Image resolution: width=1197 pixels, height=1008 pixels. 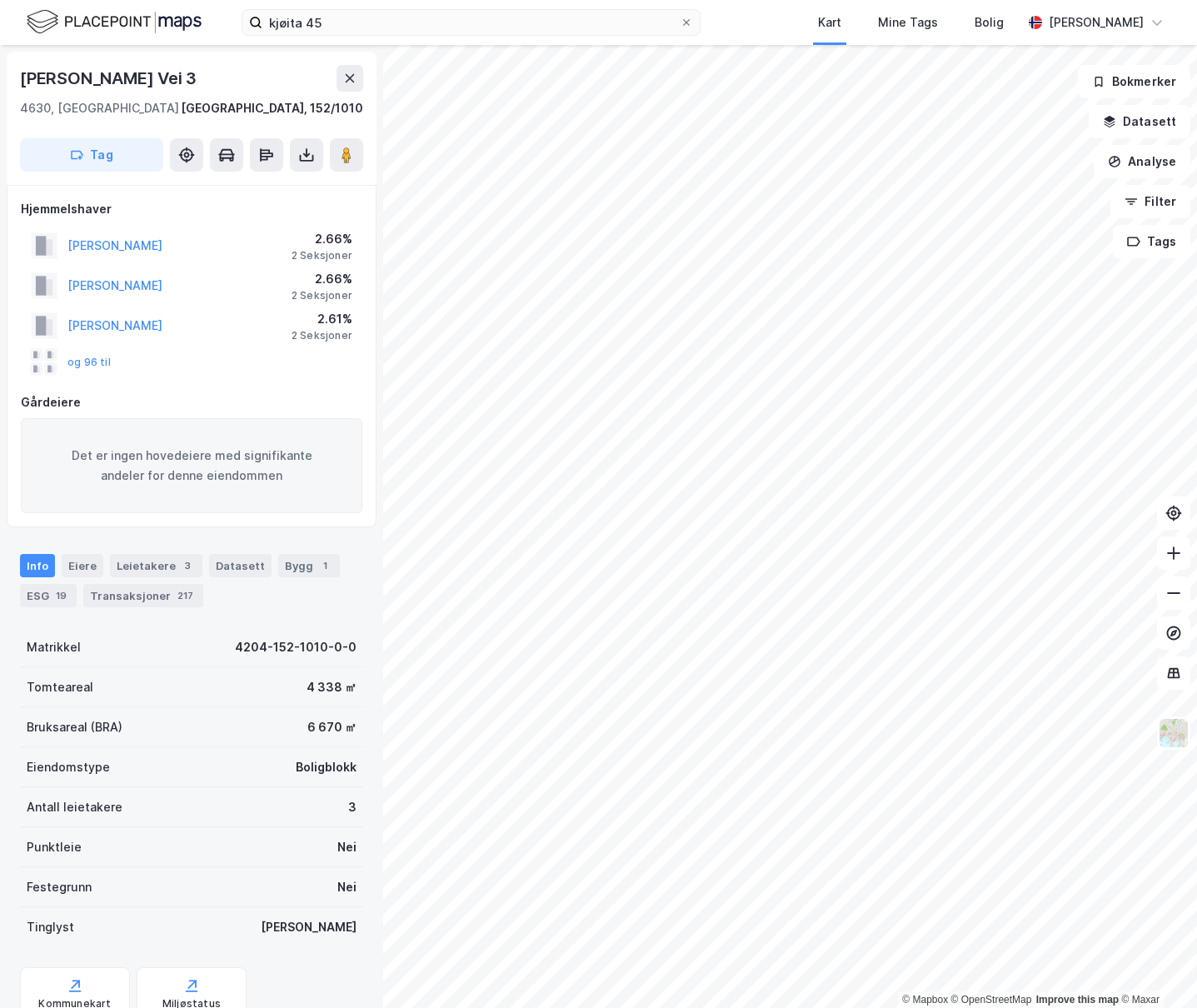 I want to click on button: Tags, so click(x=1151, y=241).